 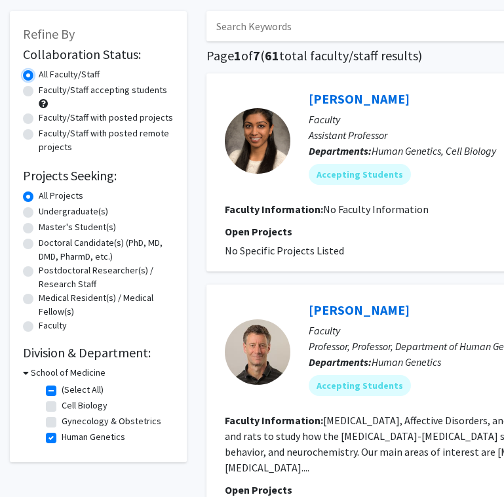 What do you see at coordinates (61, 195) in the screenshot?
I see `label: All Projects` at bounding box center [61, 195].